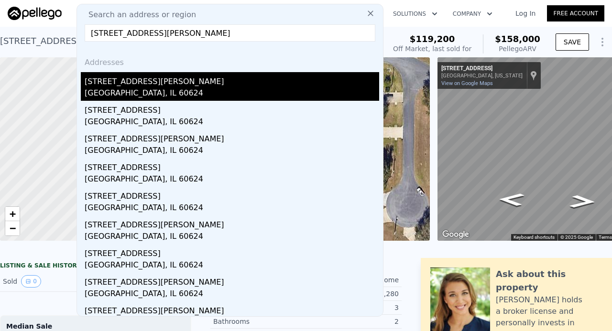  Describe the element at coordinates (45, 282) in the screenshot. I see `div: Sold` at that location.